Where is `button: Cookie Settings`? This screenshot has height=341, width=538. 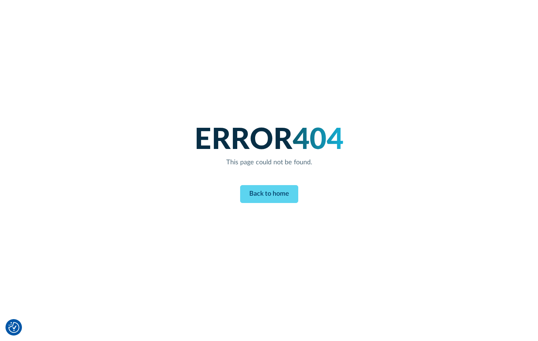 button: Cookie Settings is located at coordinates (14, 328).